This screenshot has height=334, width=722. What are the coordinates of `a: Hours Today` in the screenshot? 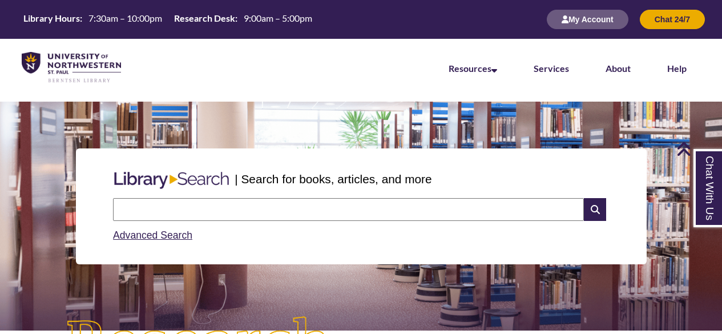 It's located at (168, 19).